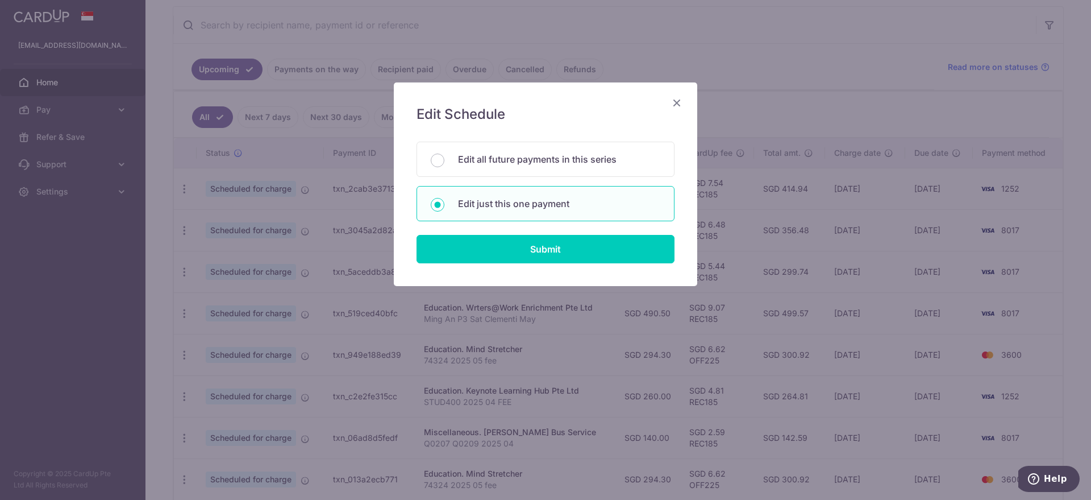  I want to click on button: Close, so click(677, 103).